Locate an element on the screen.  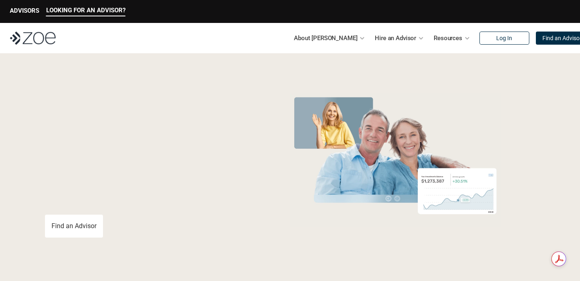
p: Find an Advisor is located at coordinates (74, 225).